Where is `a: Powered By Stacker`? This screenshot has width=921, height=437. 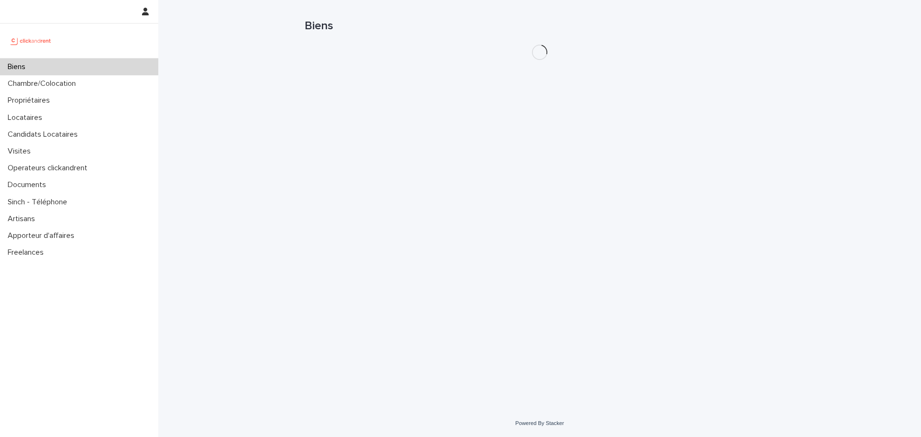 a: Powered By Stacker is located at coordinates (539, 423).